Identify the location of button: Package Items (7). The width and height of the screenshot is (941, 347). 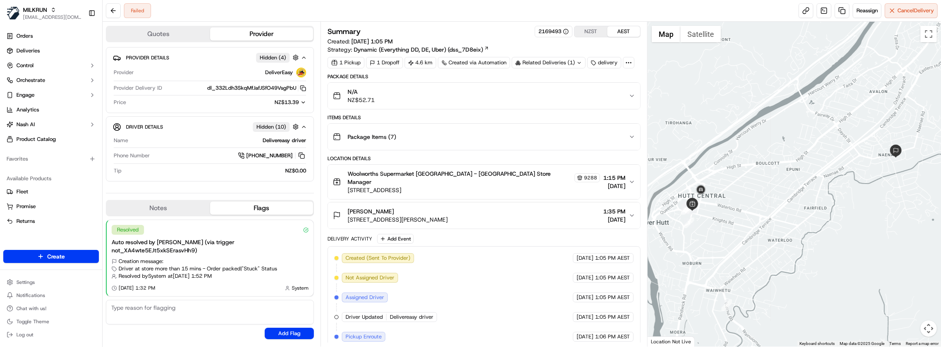
(484, 137).